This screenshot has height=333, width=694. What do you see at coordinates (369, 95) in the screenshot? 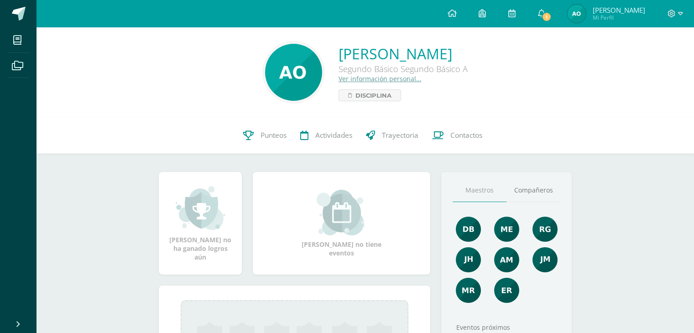
I see `a: Disciplina` at bounding box center [369, 95].